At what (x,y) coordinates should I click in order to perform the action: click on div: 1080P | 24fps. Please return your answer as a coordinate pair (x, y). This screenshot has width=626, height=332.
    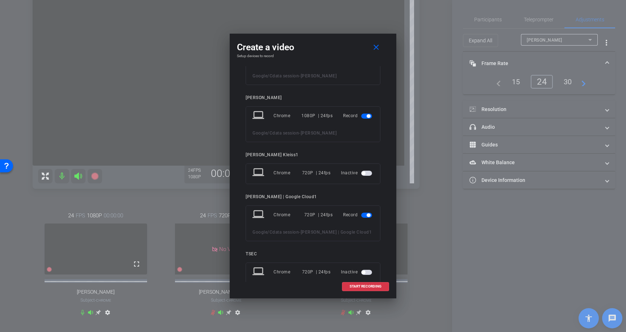
    Looking at the image, I should click on (317, 116).